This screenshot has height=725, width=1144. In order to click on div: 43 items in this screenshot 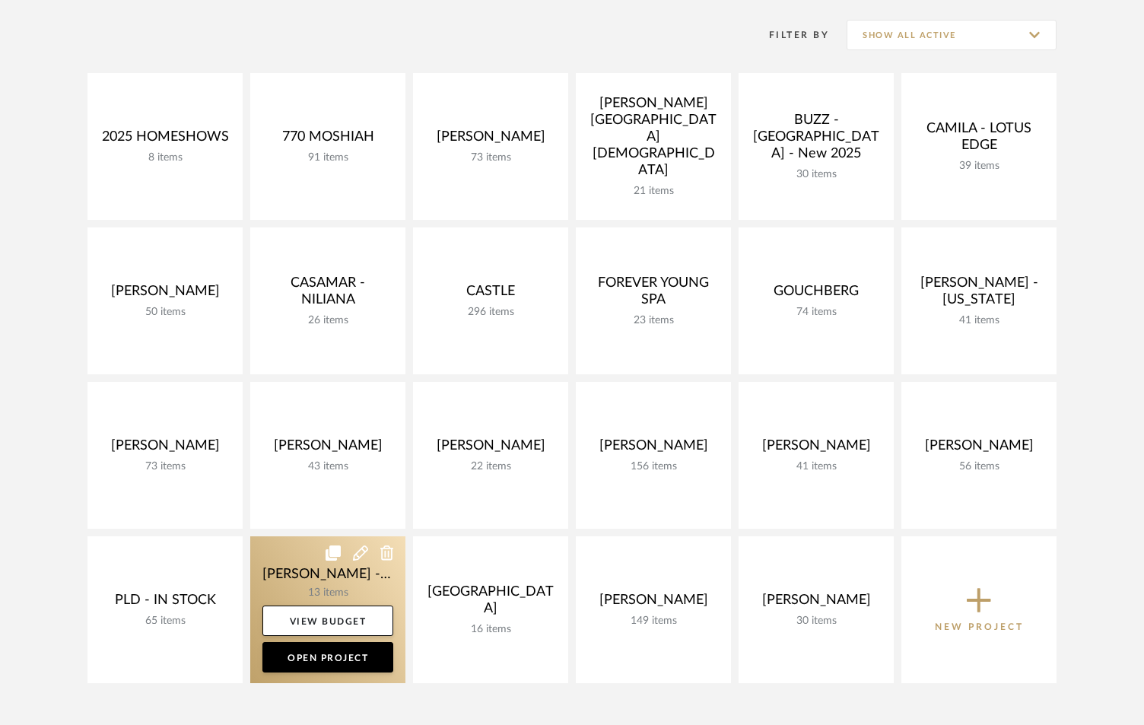, I will do `click(328, 466)`.